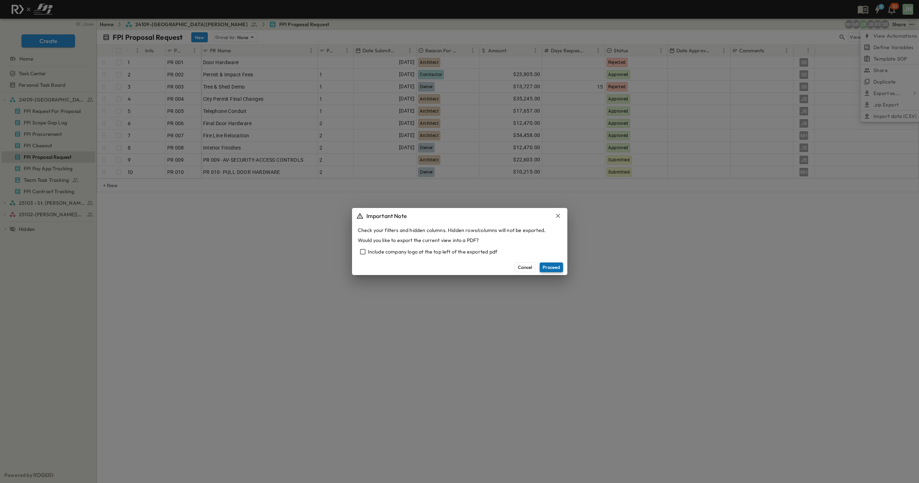  Describe the element at coordinates (386, 216) in the screenshot. I see `h5: Important Note` at that location.